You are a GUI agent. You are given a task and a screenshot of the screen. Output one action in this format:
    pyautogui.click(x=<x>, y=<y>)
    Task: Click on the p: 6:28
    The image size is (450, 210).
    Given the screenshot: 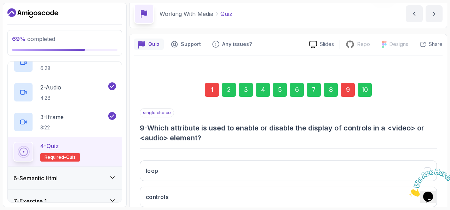 What is the action you would take?
    pyautogui.click(x=51, y=68)
    